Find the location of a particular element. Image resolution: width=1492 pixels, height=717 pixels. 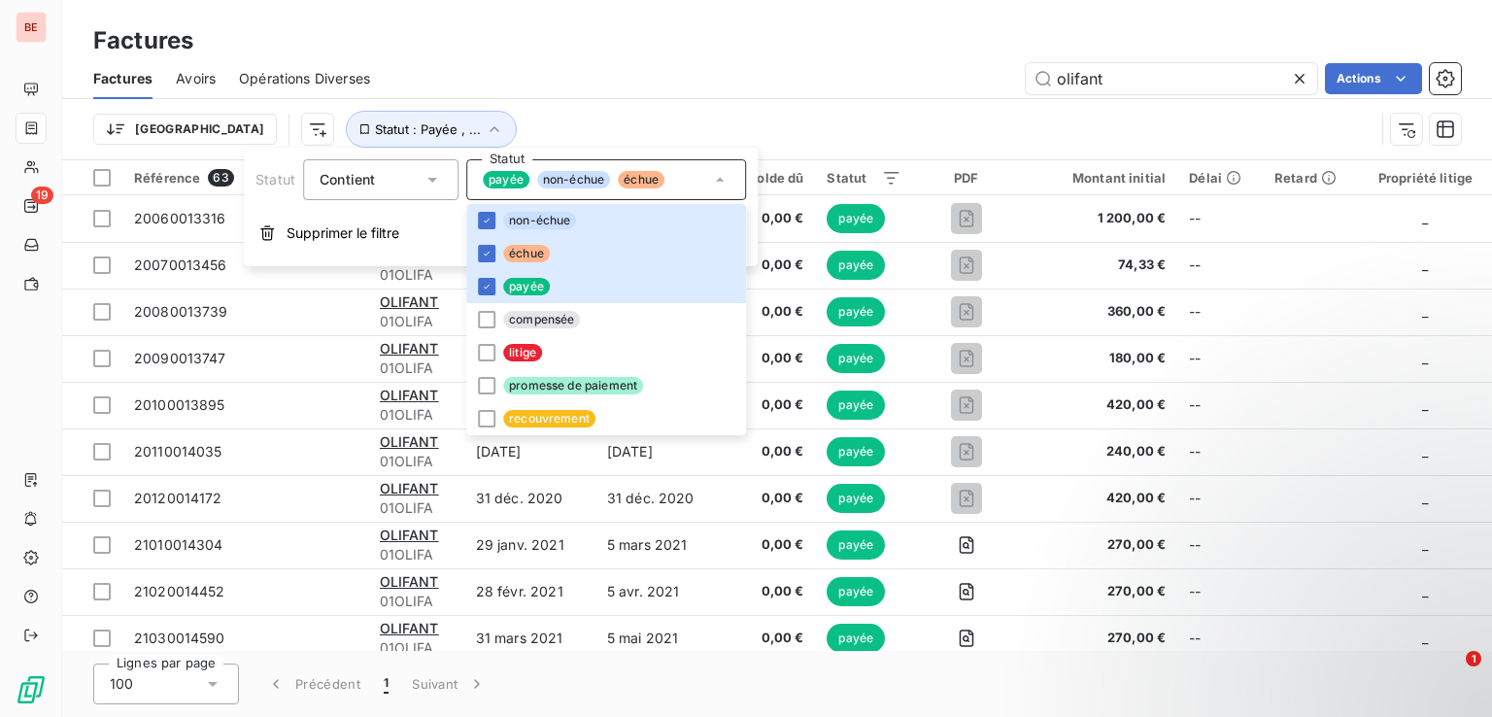

span: Contient is located at coordinates (347, 179).